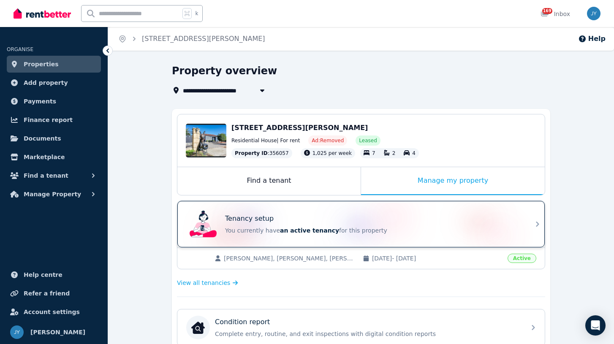  I want to click on p: Complete entry, routine, and exit inspections with digital condition reports, so click(368, 334).